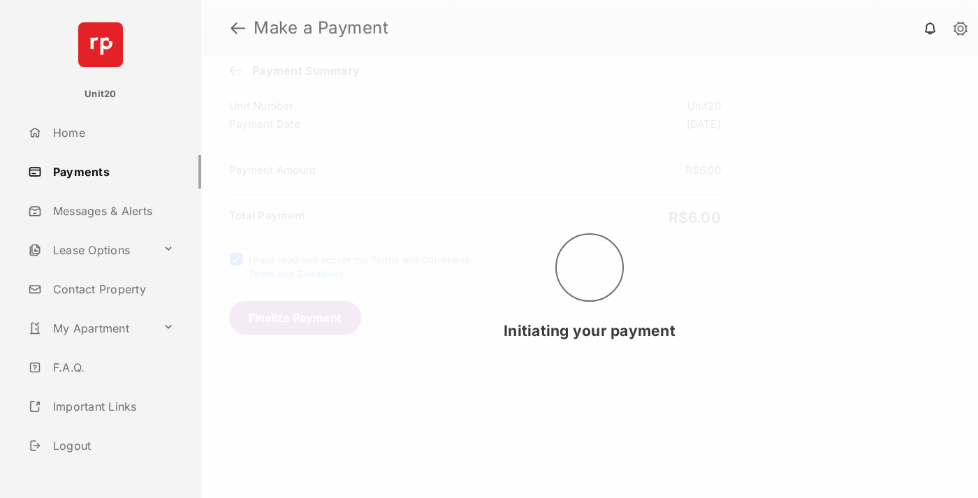  What do you see at coordinates (101, 94) in the screenshot?
I see `p: Unit20` at bounding box center [101, 94].